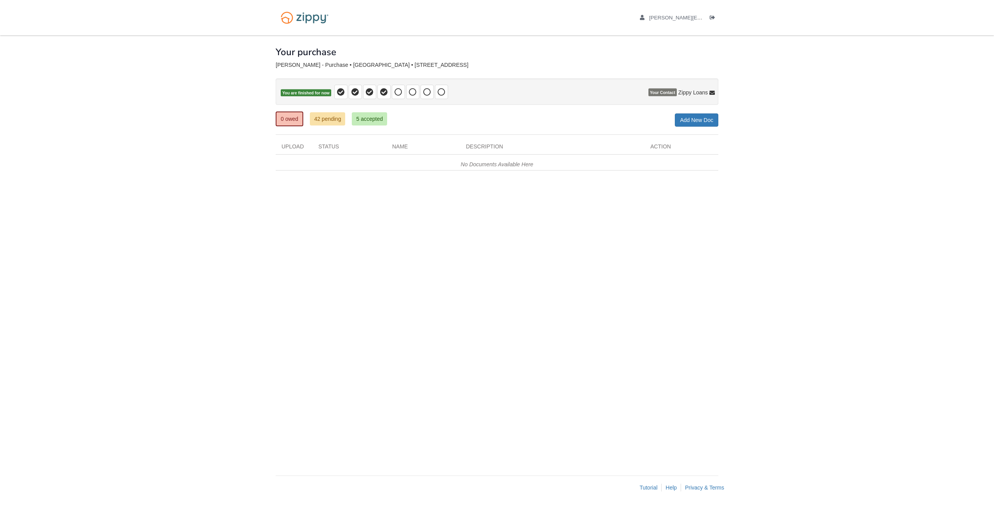  I want to click on a: Privacy & Terms, so click(705, 488).